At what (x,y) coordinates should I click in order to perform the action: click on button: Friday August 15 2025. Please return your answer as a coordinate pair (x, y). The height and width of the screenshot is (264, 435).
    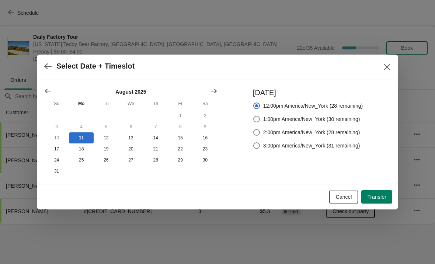
    Looking at the image, I should click on (180, 138).